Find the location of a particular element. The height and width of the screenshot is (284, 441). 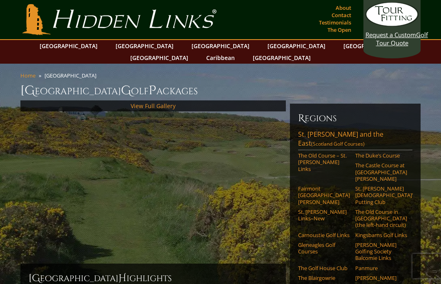

a: Home is located at coordinates (28, 75).